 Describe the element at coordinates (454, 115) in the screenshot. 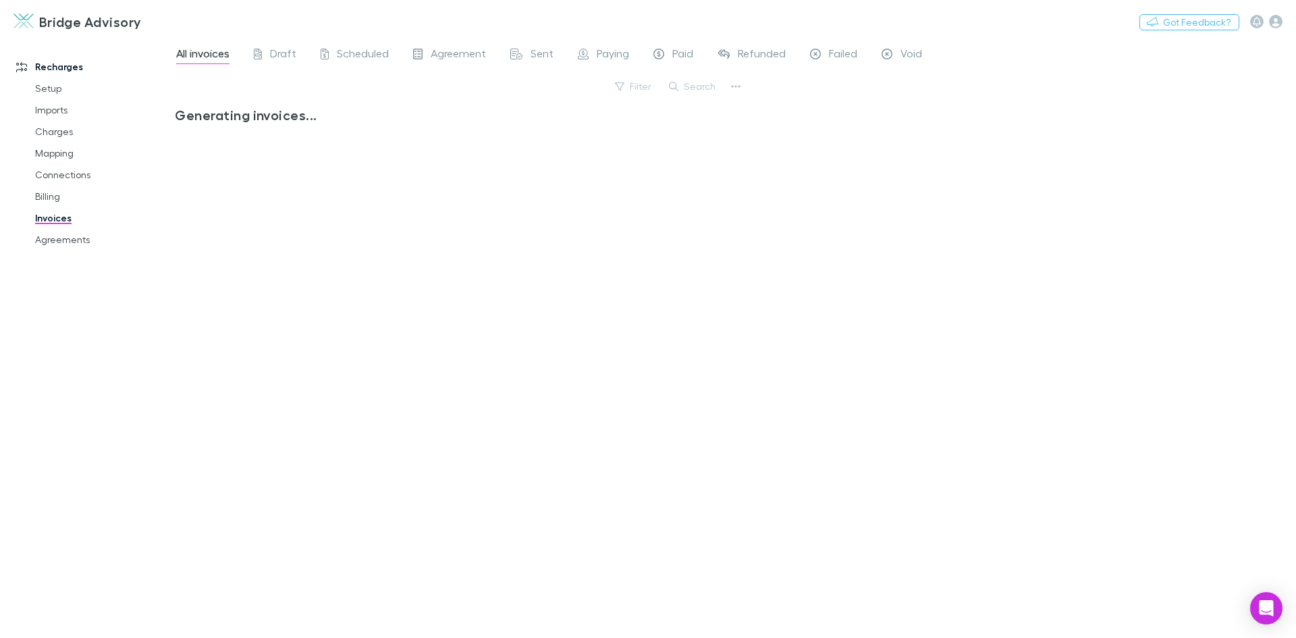

I see `h3: Generating invoices...` at that location.